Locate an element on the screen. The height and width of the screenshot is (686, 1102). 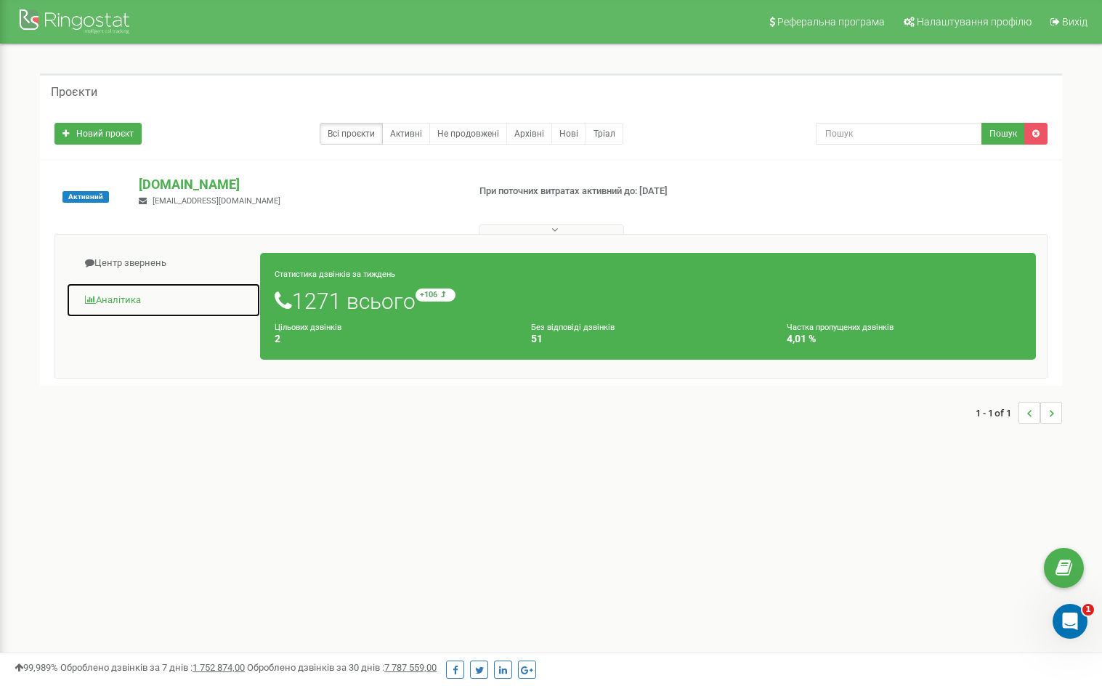
input: Пошук is located at coordinates (899, 134).